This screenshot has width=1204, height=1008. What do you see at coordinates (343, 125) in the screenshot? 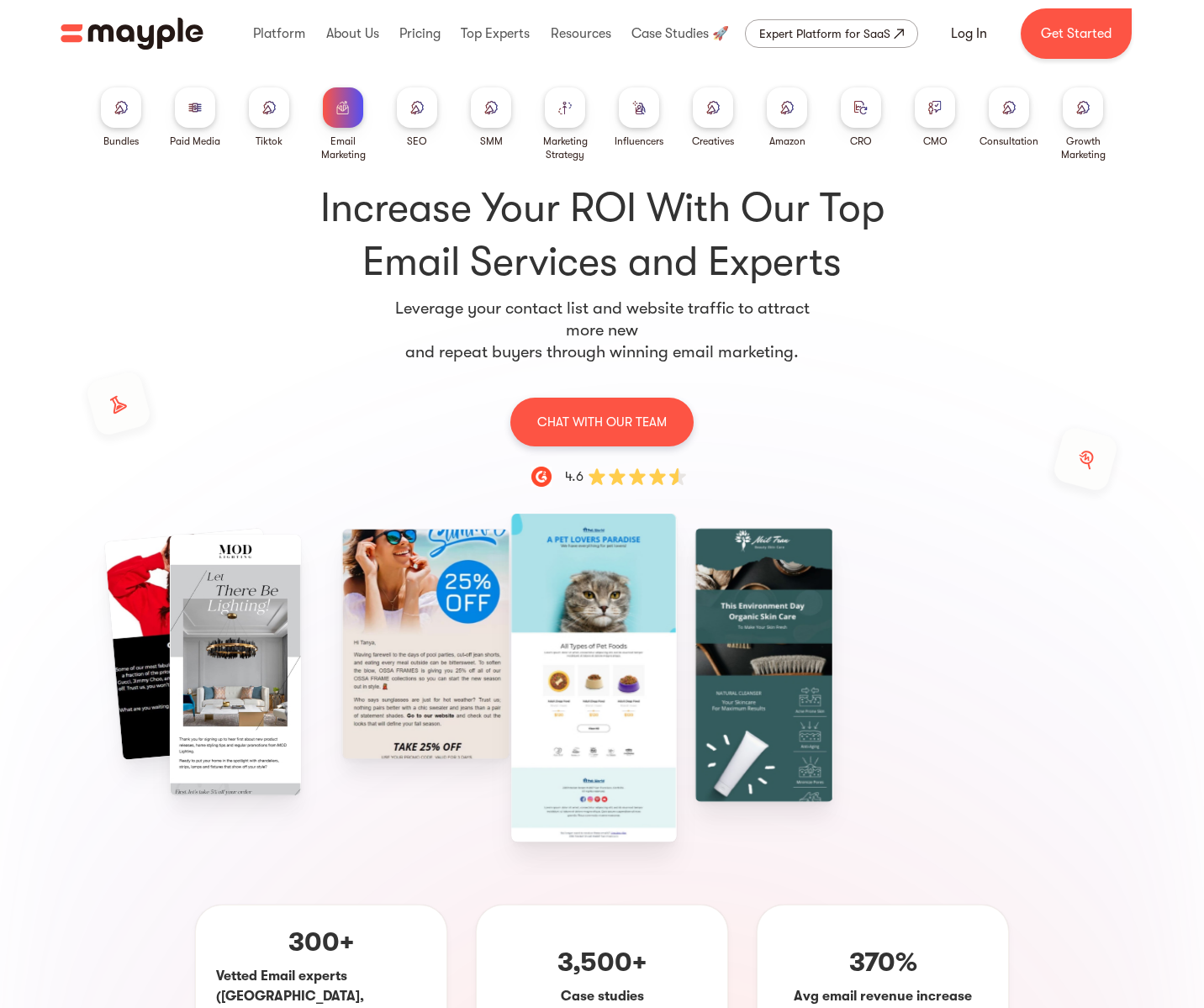
I see `a: Email Marketing` at bounding box center [343, 125].